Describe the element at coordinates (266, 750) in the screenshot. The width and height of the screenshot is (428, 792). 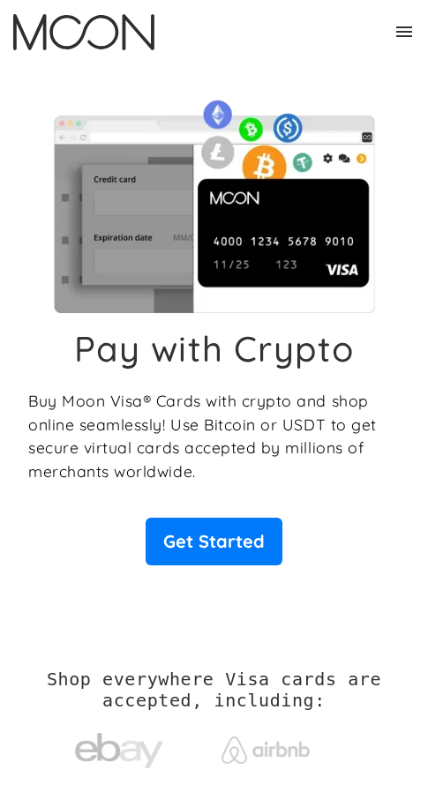
I see `img: Airbnb` at that location.